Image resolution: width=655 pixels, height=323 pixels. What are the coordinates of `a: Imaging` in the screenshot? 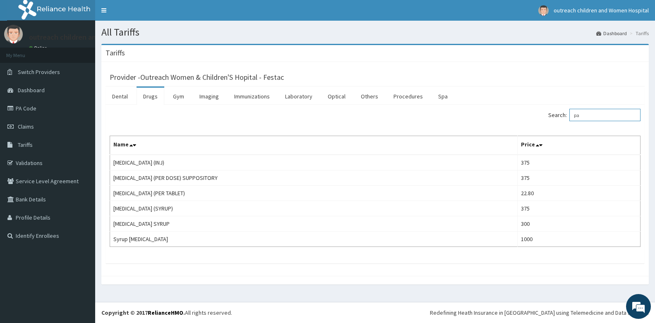 It's located at (209, 96).